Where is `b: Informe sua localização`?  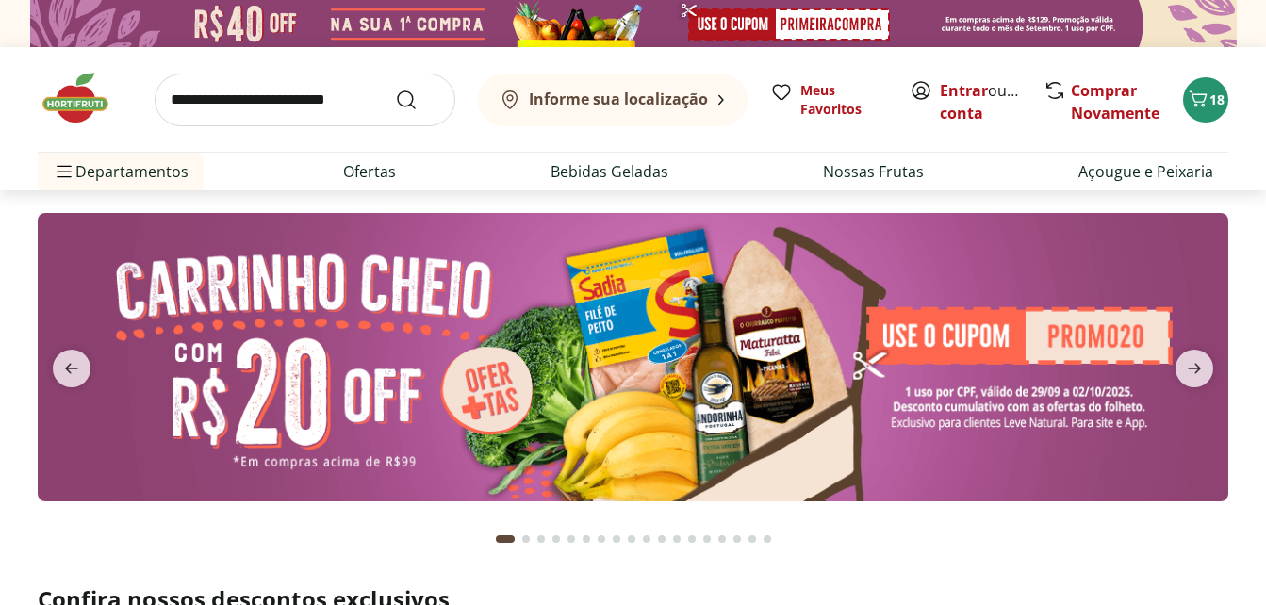
b: Informe sua localização is located at coordinates (619, 99).